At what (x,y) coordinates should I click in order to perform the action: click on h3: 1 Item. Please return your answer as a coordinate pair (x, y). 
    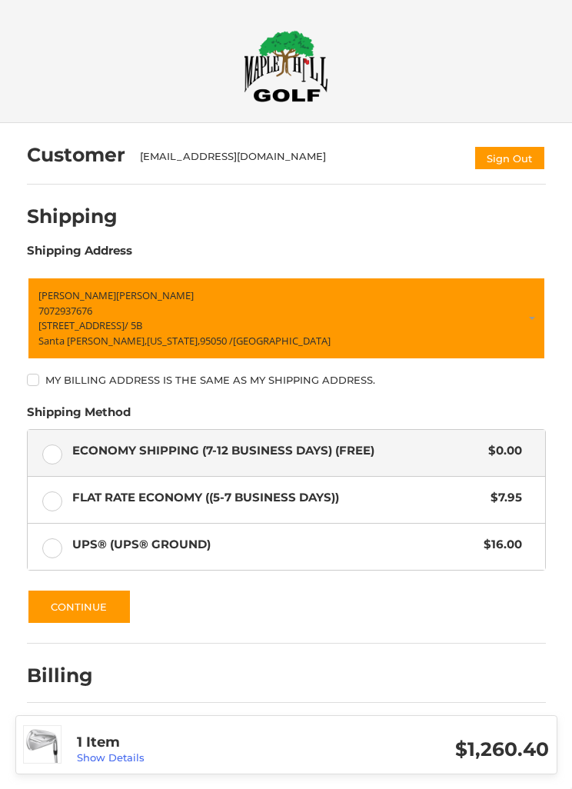
    Looking at the image, I should click on (194, 742).